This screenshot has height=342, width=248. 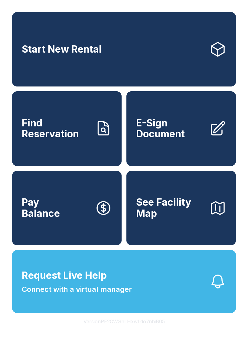 I want to click on span: E-Sign Document, so click(x=170, y=128).